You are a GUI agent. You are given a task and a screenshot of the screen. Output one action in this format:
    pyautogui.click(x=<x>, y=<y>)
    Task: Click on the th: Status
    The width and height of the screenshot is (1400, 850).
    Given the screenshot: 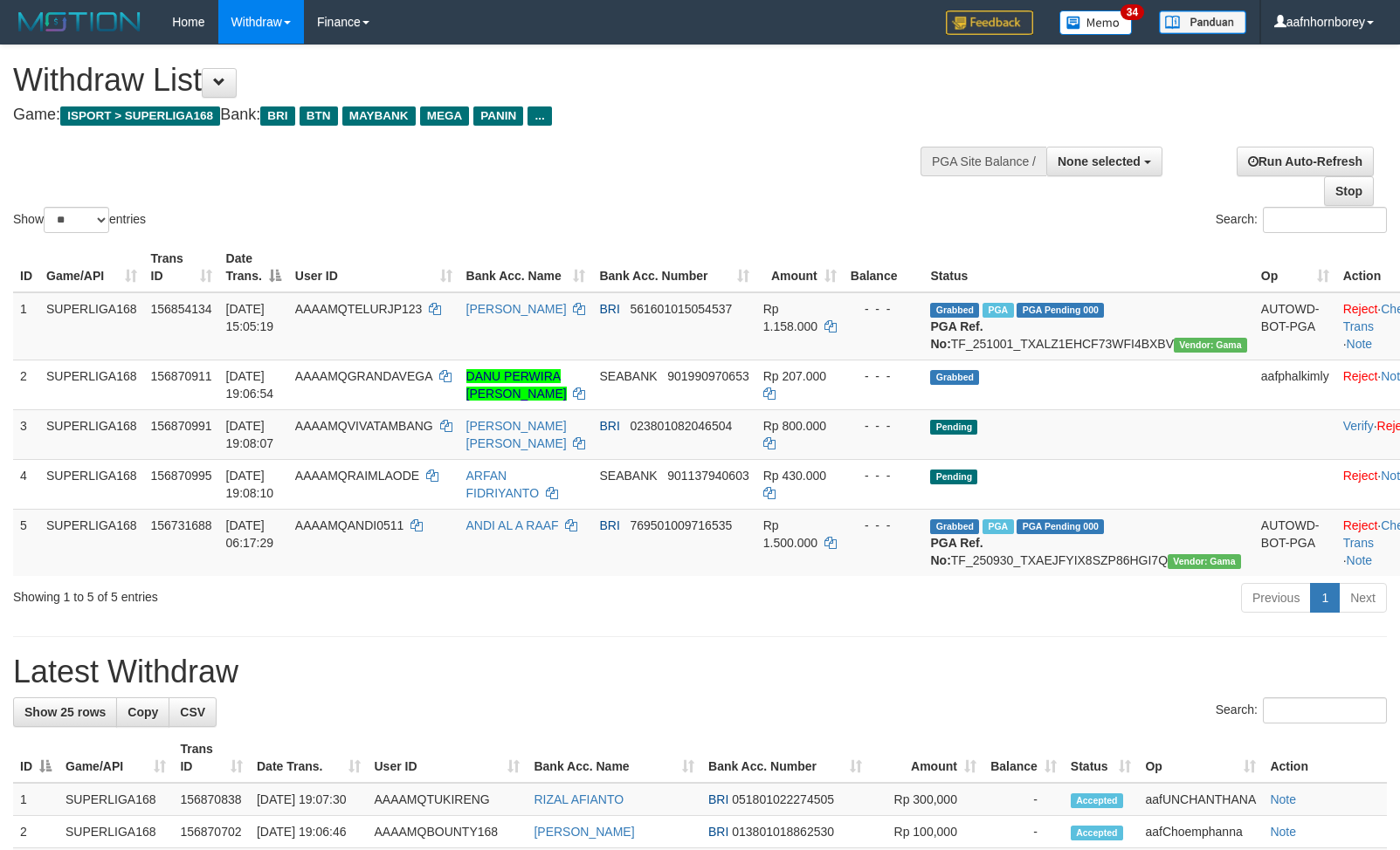 What is the action you would take?
    pyautogui.click(x=1088, y=268)
    